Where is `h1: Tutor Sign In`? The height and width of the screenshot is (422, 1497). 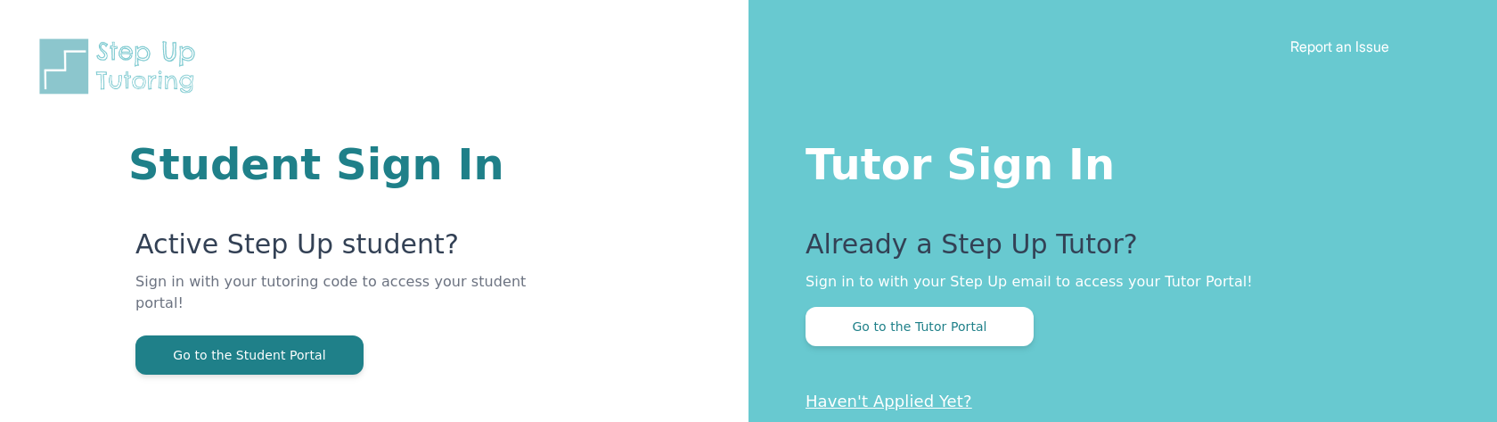
h1: Tutor Sign In is located at coordinates (1116, 160).